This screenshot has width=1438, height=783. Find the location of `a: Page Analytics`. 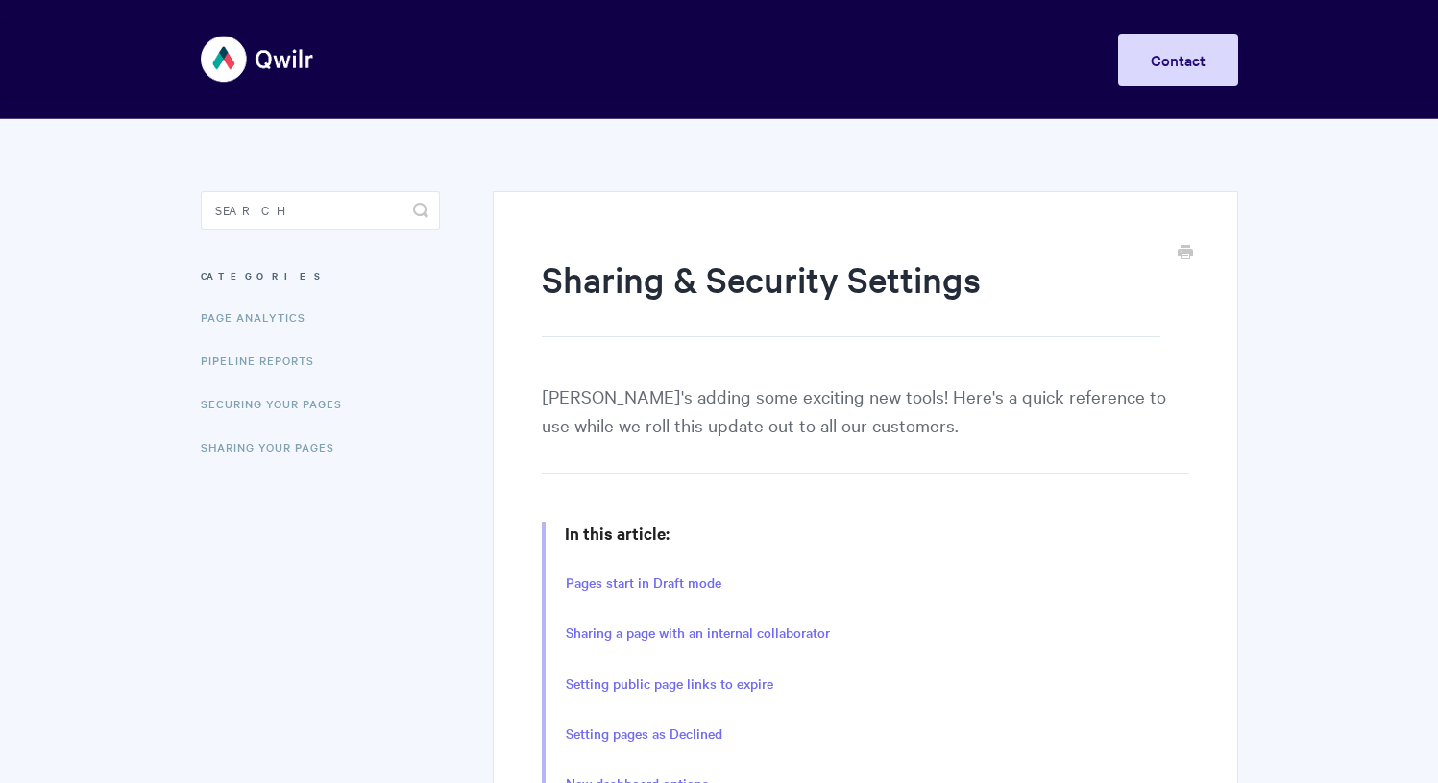

a: Page Analytics is located at coordinates (260, 317).